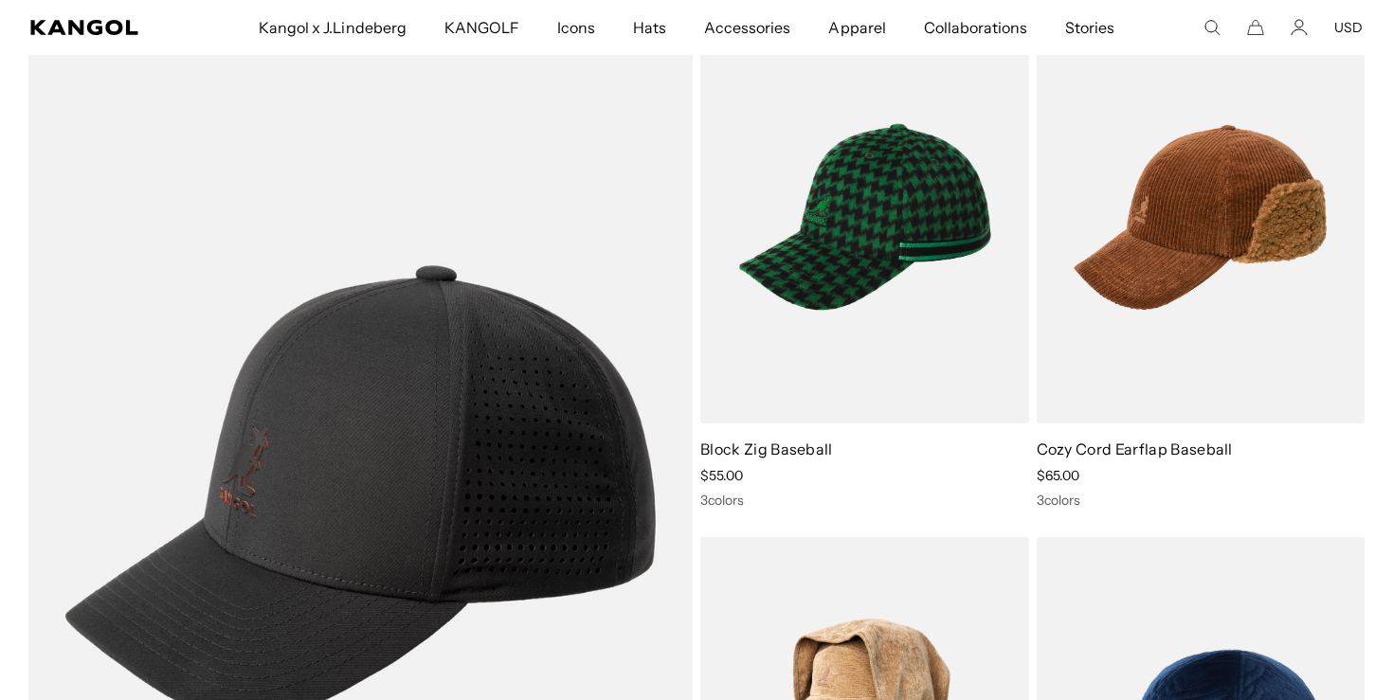  Describe the element at coordinates (1299, 27) in the screenshot. I see `a: Account` at that location.